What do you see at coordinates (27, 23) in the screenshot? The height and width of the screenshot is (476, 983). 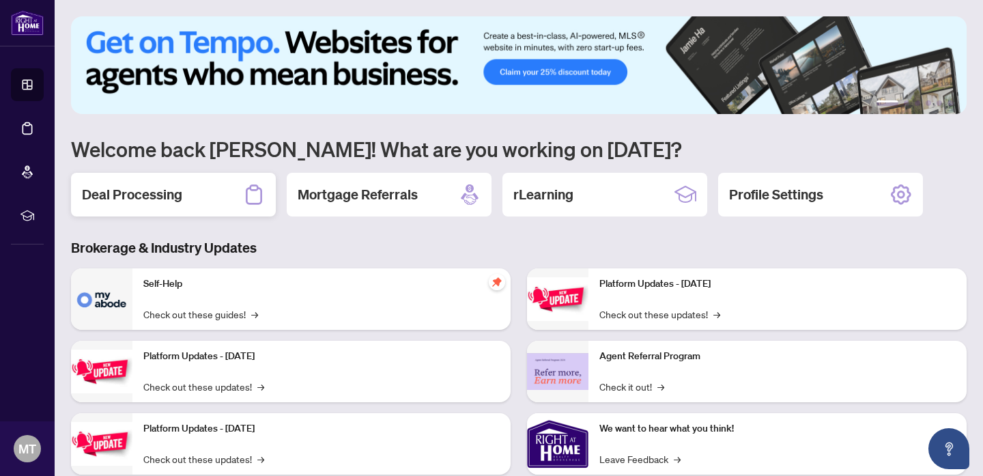 I see `img: logo` at bounding box center [27, 23].